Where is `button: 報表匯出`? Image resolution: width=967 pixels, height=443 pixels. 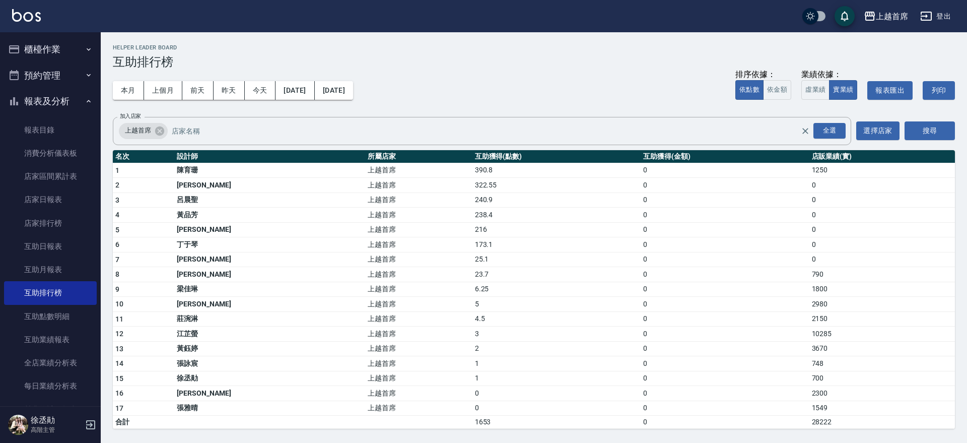 button: 報表匯出 is located at coordinates (890, 90).